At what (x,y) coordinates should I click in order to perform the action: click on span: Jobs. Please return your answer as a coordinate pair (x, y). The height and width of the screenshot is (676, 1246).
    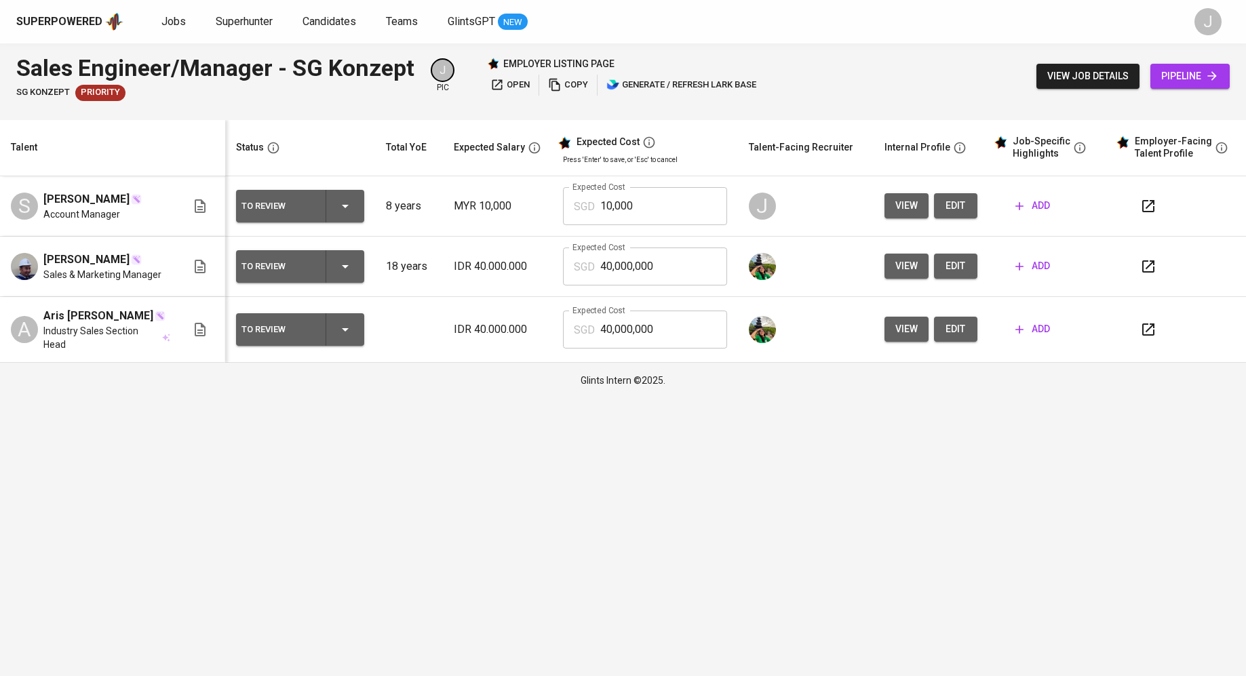
    Looking at the image, I should click on (174, 21).